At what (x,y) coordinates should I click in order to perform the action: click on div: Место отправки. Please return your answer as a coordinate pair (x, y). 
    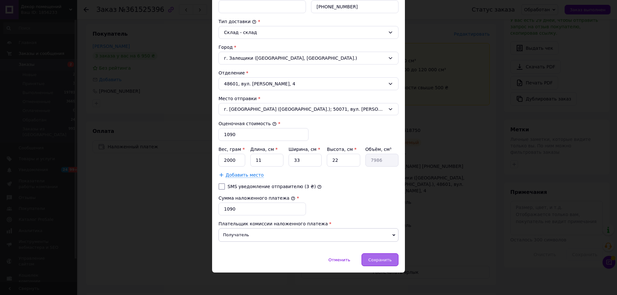
    Looking at the image, I should click on (308, 99).